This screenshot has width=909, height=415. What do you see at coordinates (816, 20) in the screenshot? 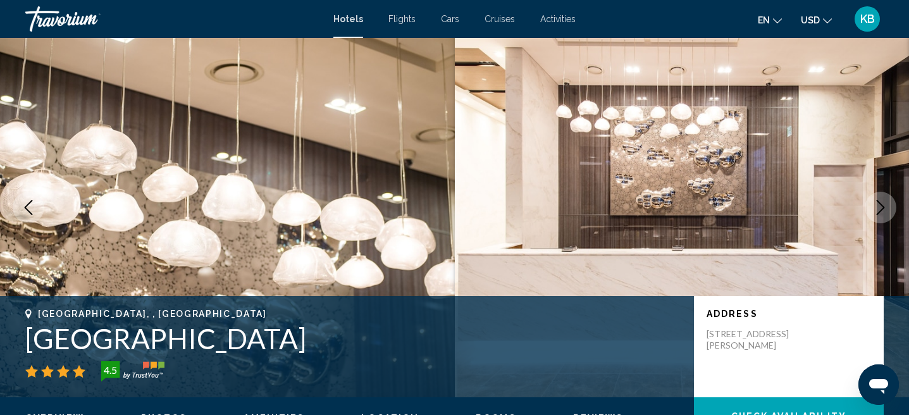
I see `button: Change currency` at bounding box center [816, 20].